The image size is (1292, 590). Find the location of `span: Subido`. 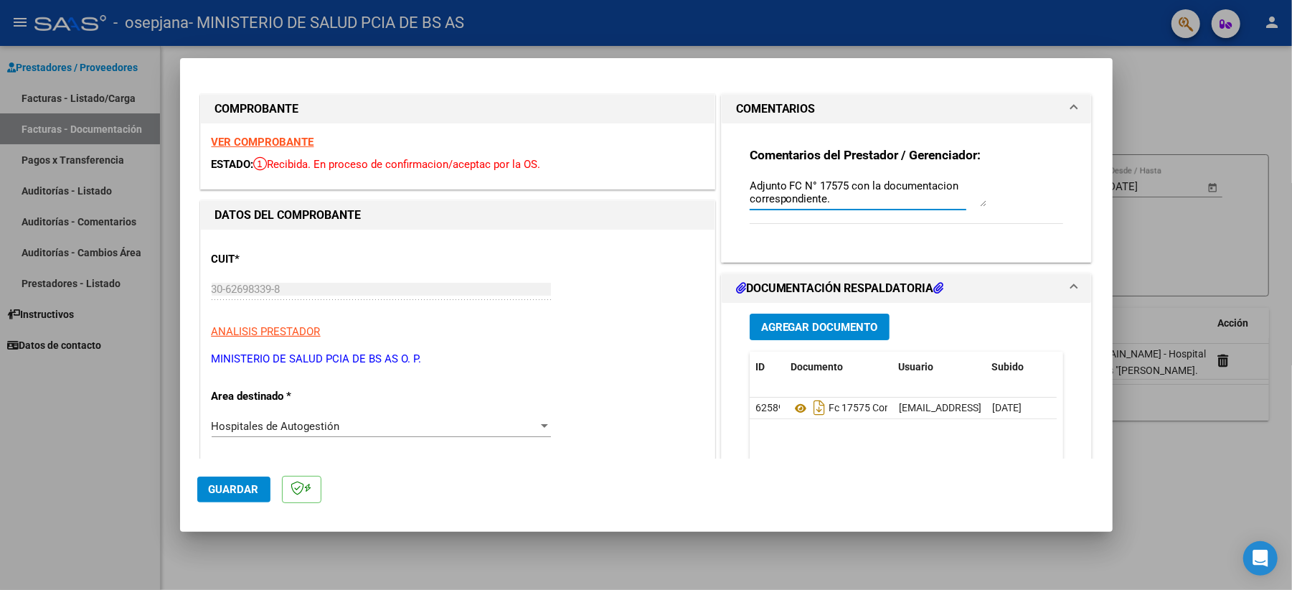

span: Subido is located at coordinates (1008, 367).